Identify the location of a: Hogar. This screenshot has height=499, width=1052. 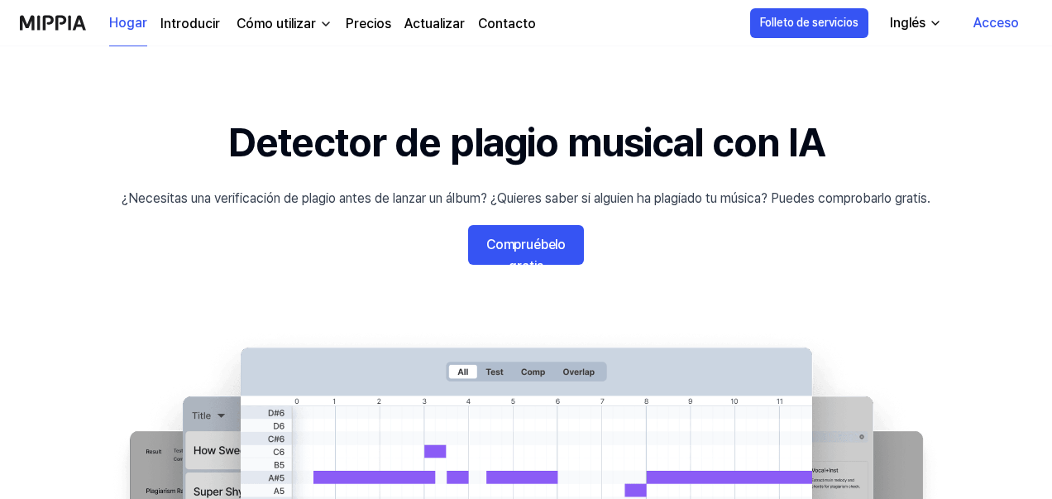
(128, 23).